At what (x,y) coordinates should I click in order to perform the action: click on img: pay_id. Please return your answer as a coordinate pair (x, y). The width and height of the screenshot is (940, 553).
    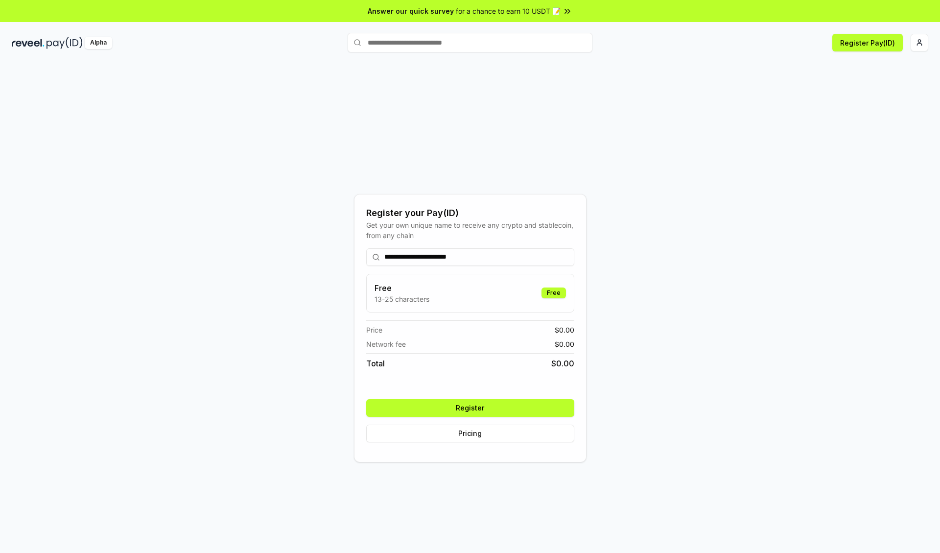
    Looking at the image, I should click on (65, 43).